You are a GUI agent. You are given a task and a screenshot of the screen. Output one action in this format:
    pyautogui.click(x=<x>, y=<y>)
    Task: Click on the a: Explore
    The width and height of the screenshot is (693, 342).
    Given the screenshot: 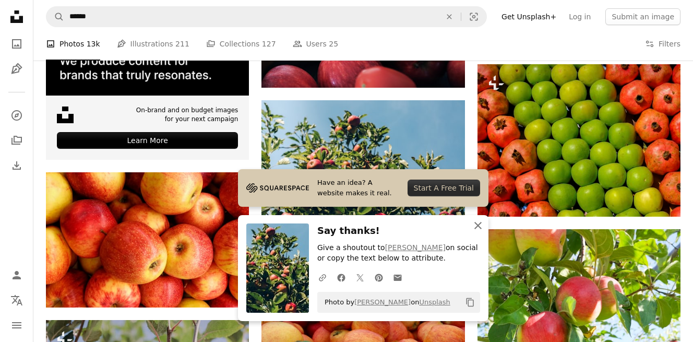 What is the action you would take?
    pyautogui.click(x=17, y=115)
    